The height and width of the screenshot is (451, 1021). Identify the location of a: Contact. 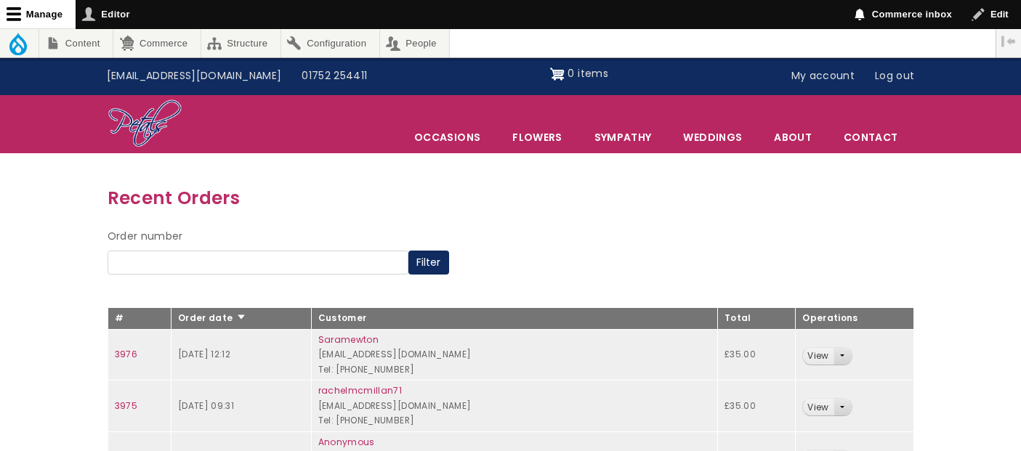
(870, 137).